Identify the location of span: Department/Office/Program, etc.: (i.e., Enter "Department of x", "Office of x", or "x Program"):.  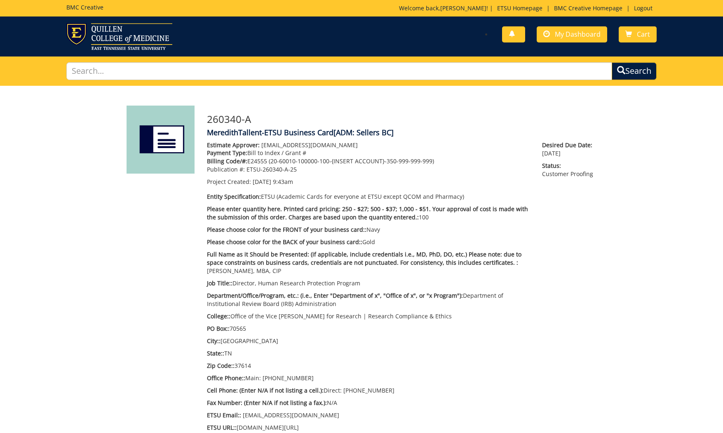
(335, 295).